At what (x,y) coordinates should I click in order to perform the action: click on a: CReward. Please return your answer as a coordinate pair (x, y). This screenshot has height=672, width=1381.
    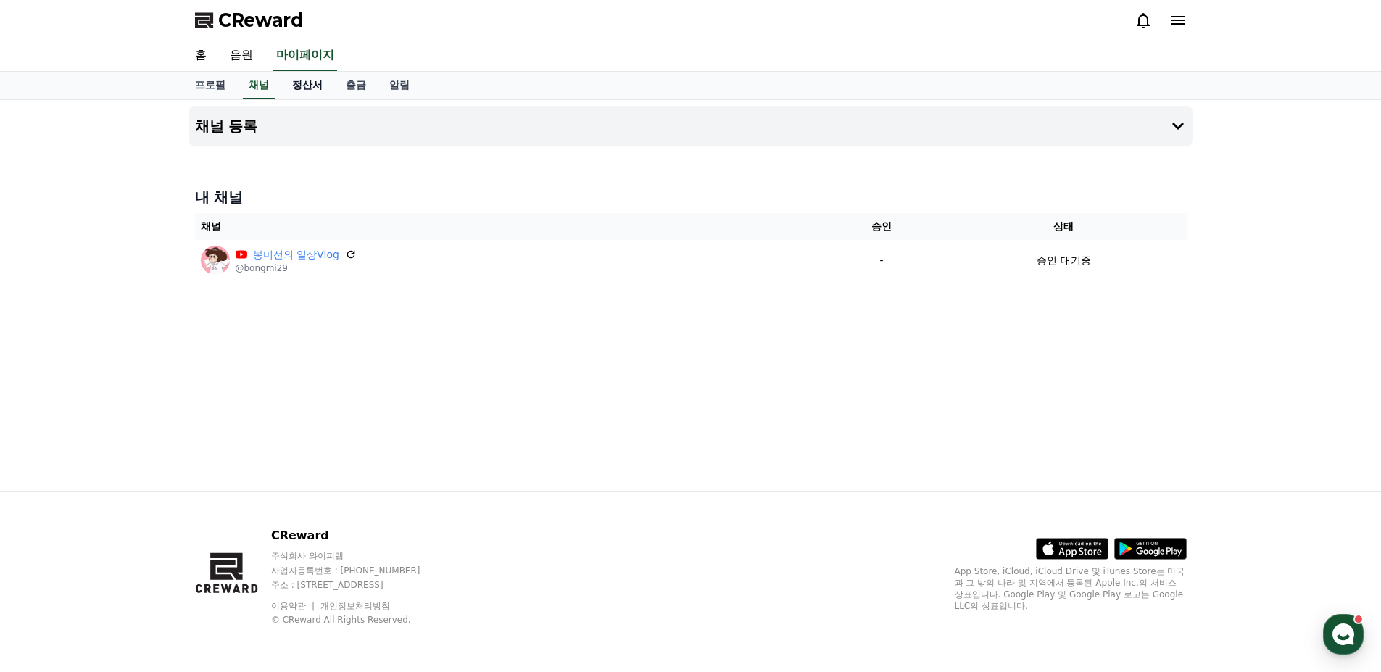
    Looking at the image, I should click on (249, 20).